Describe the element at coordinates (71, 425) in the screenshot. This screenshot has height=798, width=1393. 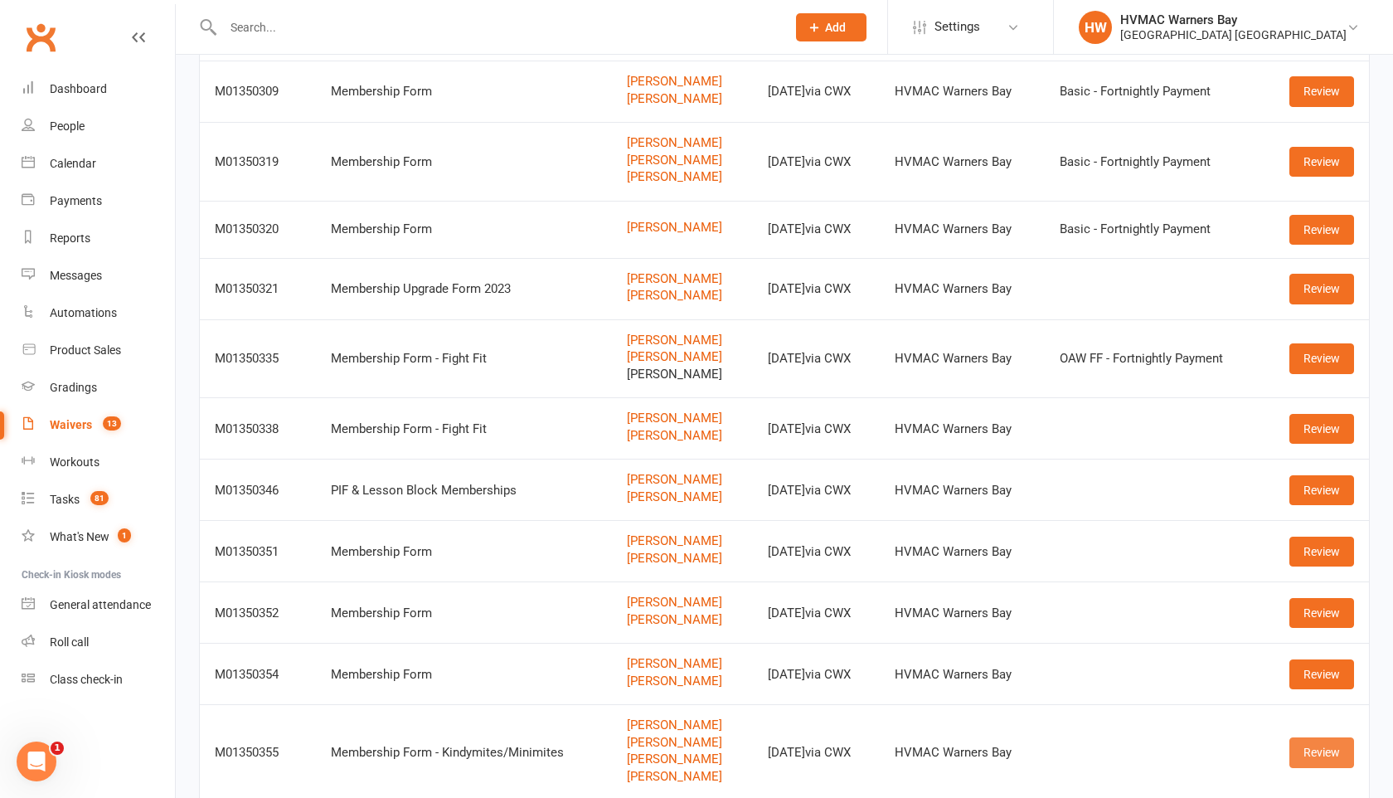
I see `div: Waivers` at that location.